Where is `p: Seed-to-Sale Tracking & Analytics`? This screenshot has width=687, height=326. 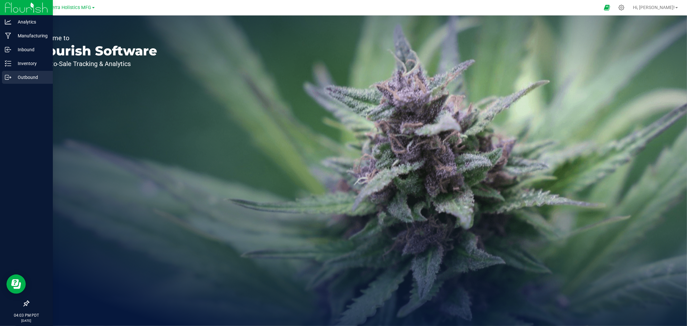
p: Seed-to-Sale Tracking & Analytics is located at coordinates (96, 64).